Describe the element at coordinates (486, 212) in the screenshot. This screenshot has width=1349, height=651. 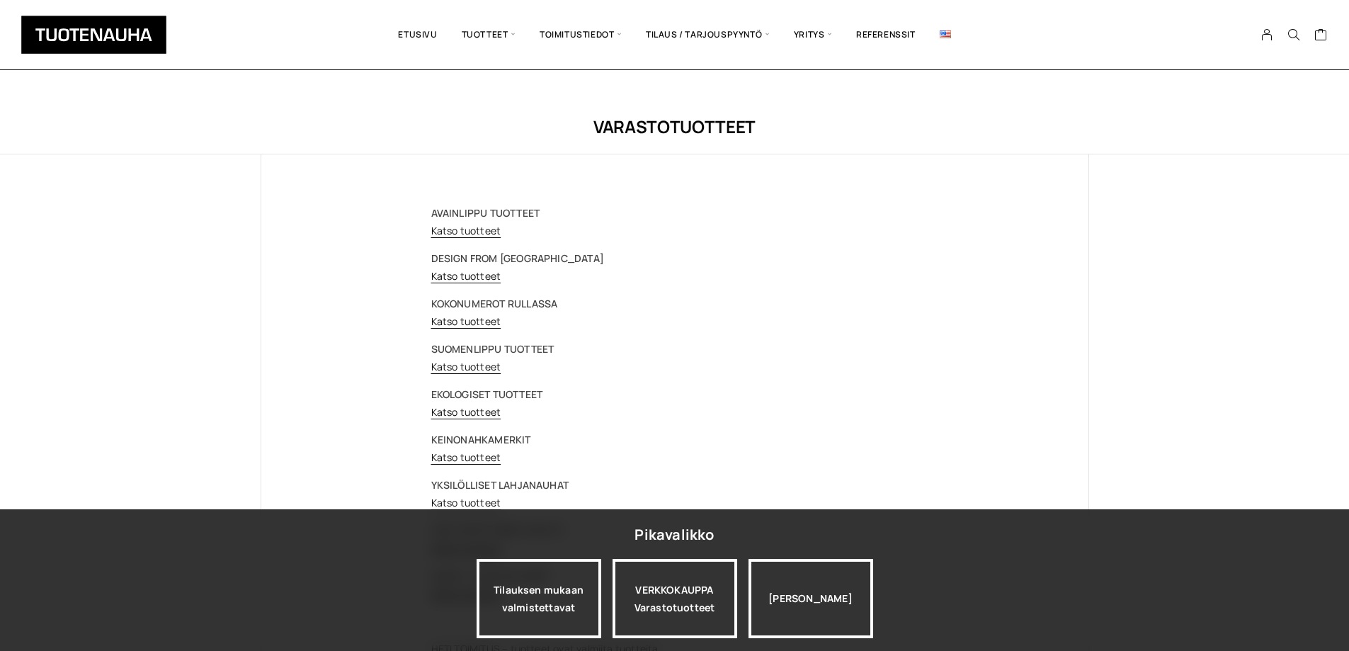
I see `strong: AVAINLIPPU TUOTTEET` at that location.